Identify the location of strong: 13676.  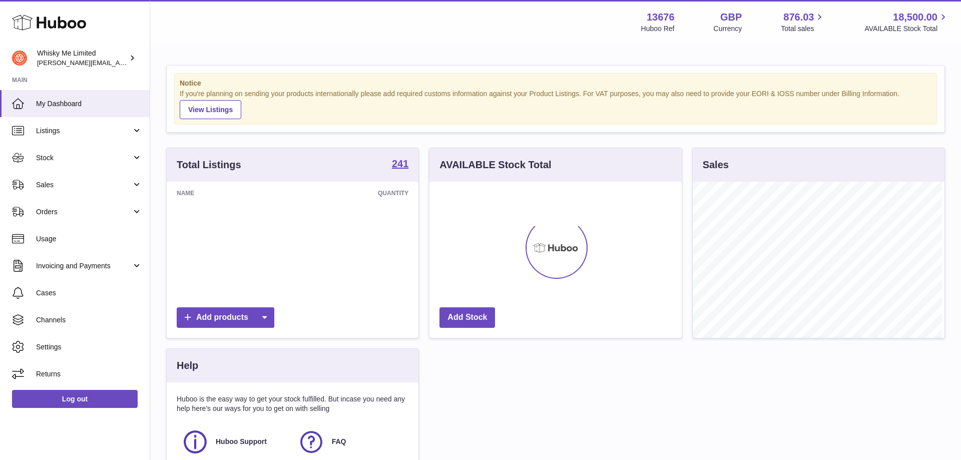
(661, 17).